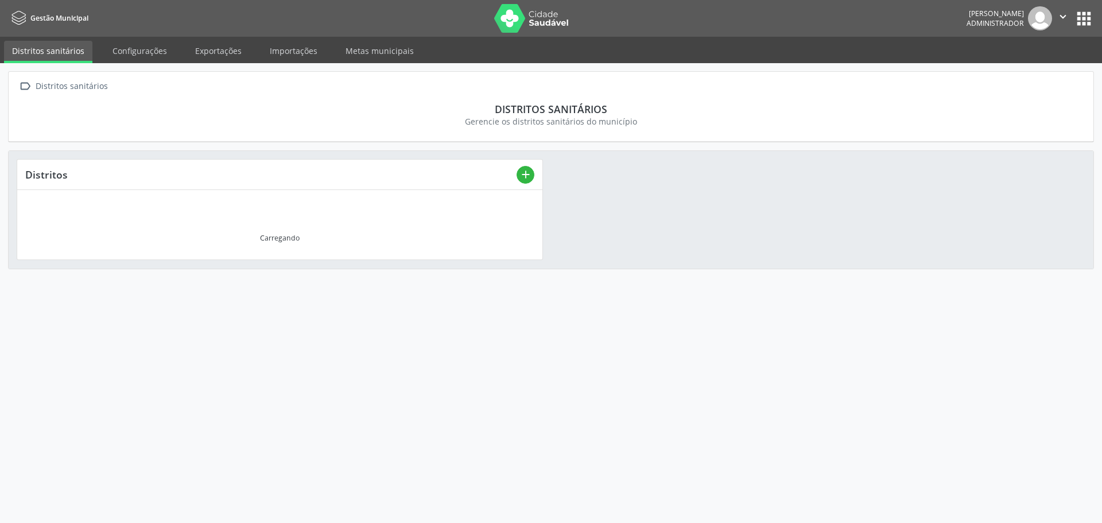 Image resolution: width=1102 pixels, height=523 pixels. What do you see at coordinates (48, 18) in the screenshot?
I see `a: Gestão Municipal` at bounding box center [48, 18].